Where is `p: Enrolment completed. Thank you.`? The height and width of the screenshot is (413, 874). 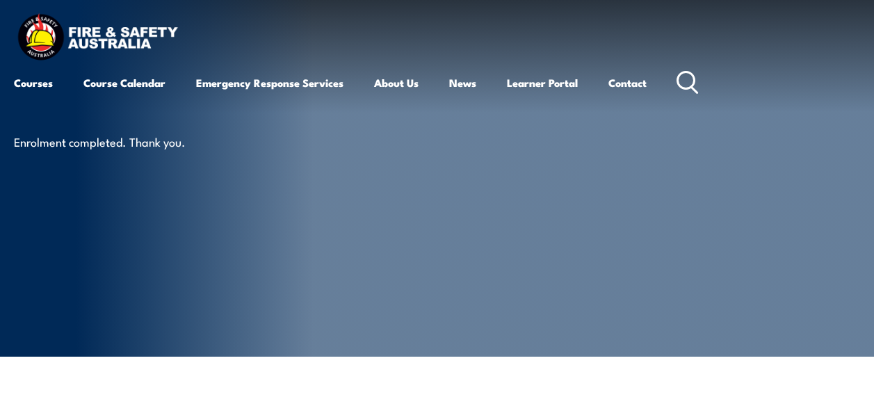 p: Enrolment completed. Thank you. is located at coordinates (140, 141).